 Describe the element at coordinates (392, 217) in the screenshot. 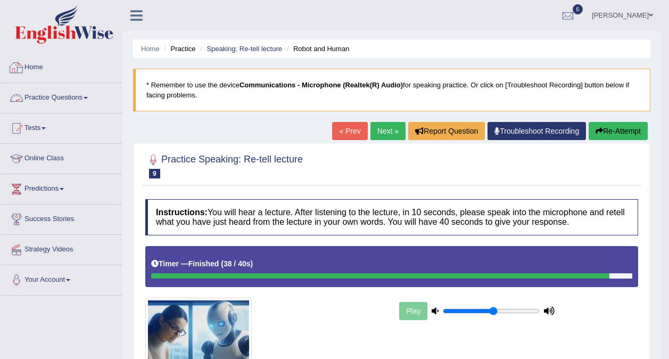

I see `h4: You will hear a lecture. After listening to the lecture, in 10 seconds, please speak into the mic...` at that location.